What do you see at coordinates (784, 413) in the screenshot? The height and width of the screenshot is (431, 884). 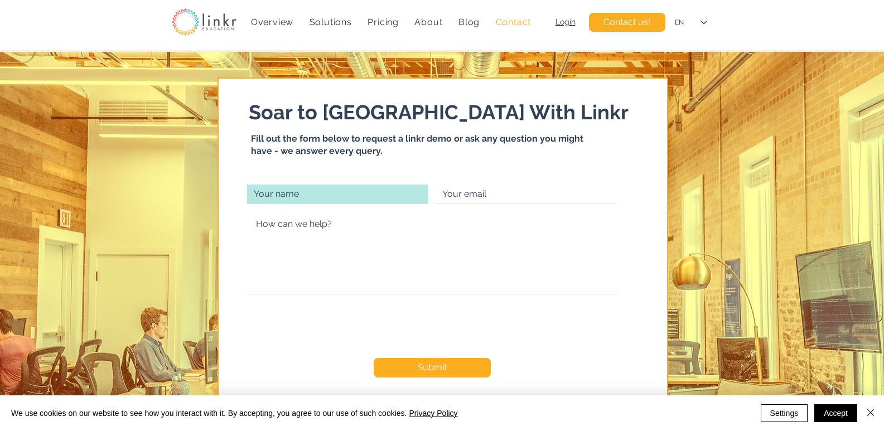 I see `button: Settings` at bounding box center [784, 413].